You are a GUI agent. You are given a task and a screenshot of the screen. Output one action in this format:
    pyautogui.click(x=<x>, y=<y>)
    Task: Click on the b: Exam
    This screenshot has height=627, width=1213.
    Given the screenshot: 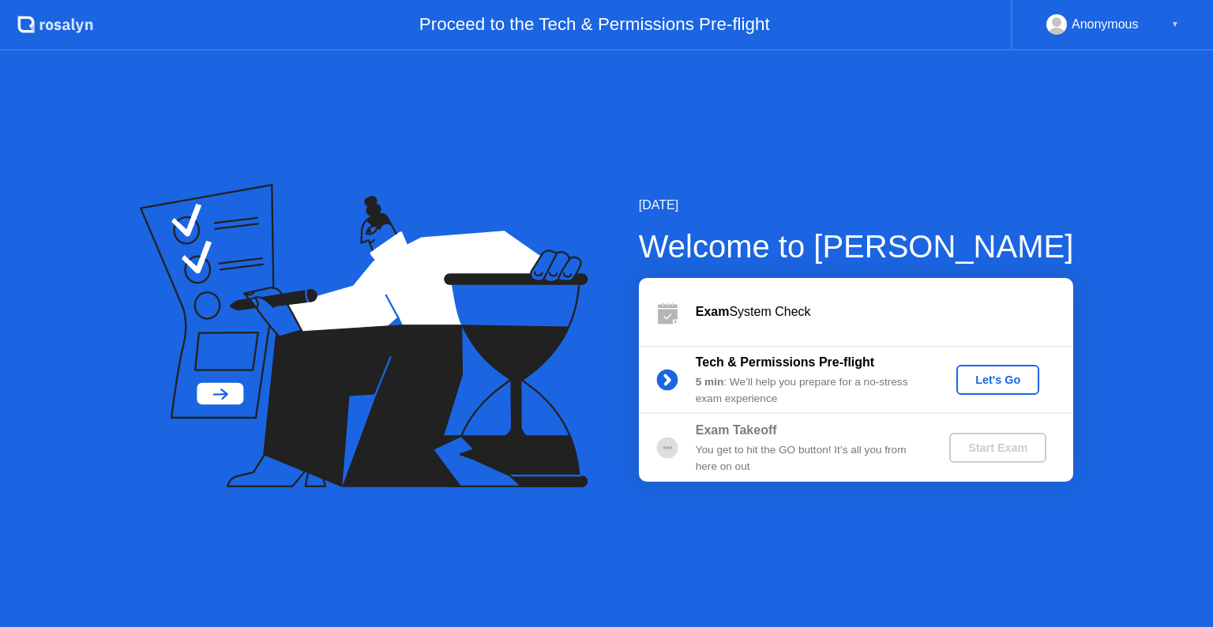 What is the action you would take?
    pyautogui.click(x=713, y=311)
    